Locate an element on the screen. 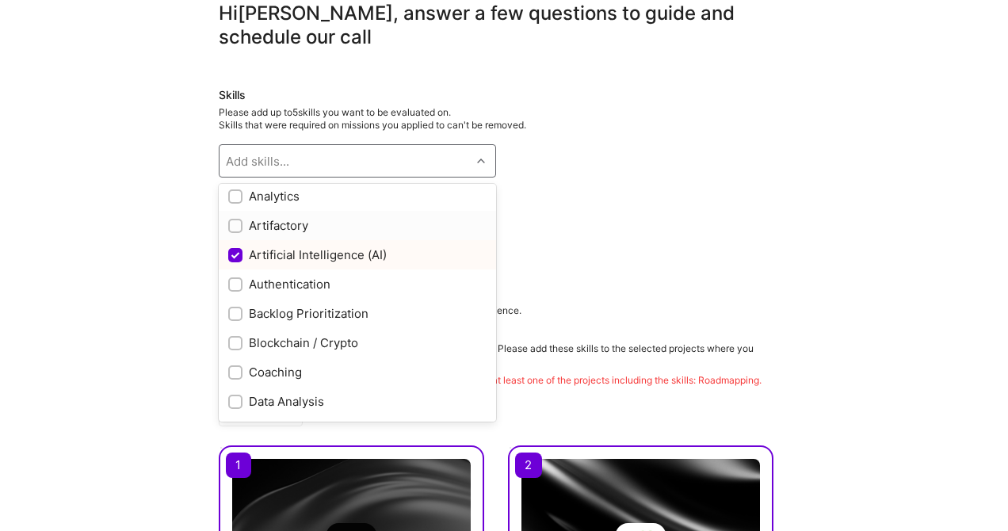 The height and width of the screenshot is (531, 1008). div: Artifactory is located at coordinates (358, 225).